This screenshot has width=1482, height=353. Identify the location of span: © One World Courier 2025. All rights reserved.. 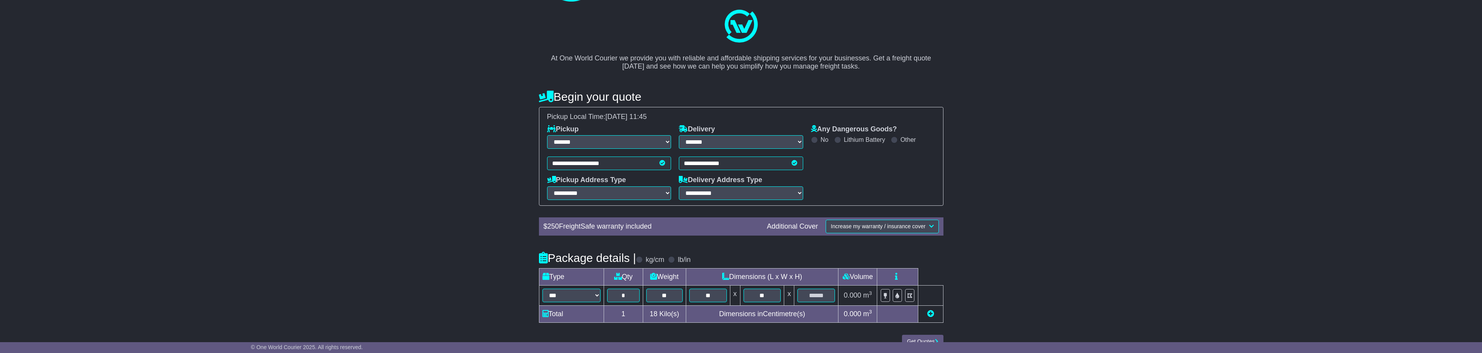
(307, 347).